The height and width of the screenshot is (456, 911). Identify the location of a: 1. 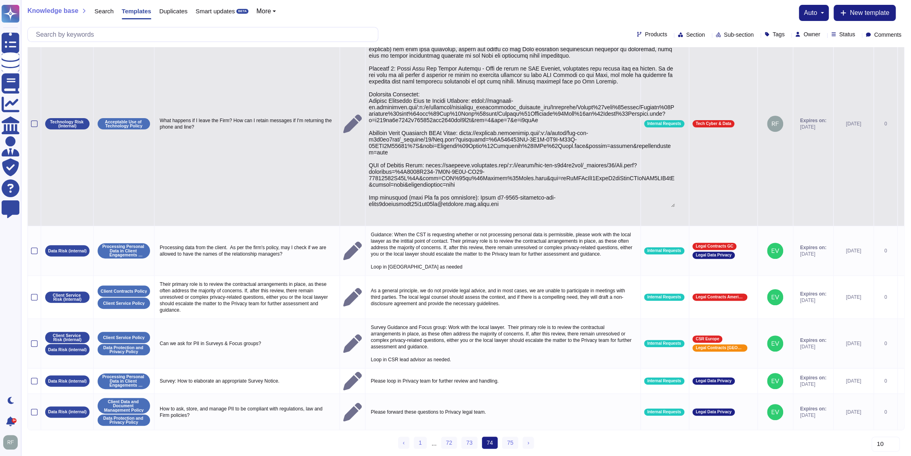
(420, 443).